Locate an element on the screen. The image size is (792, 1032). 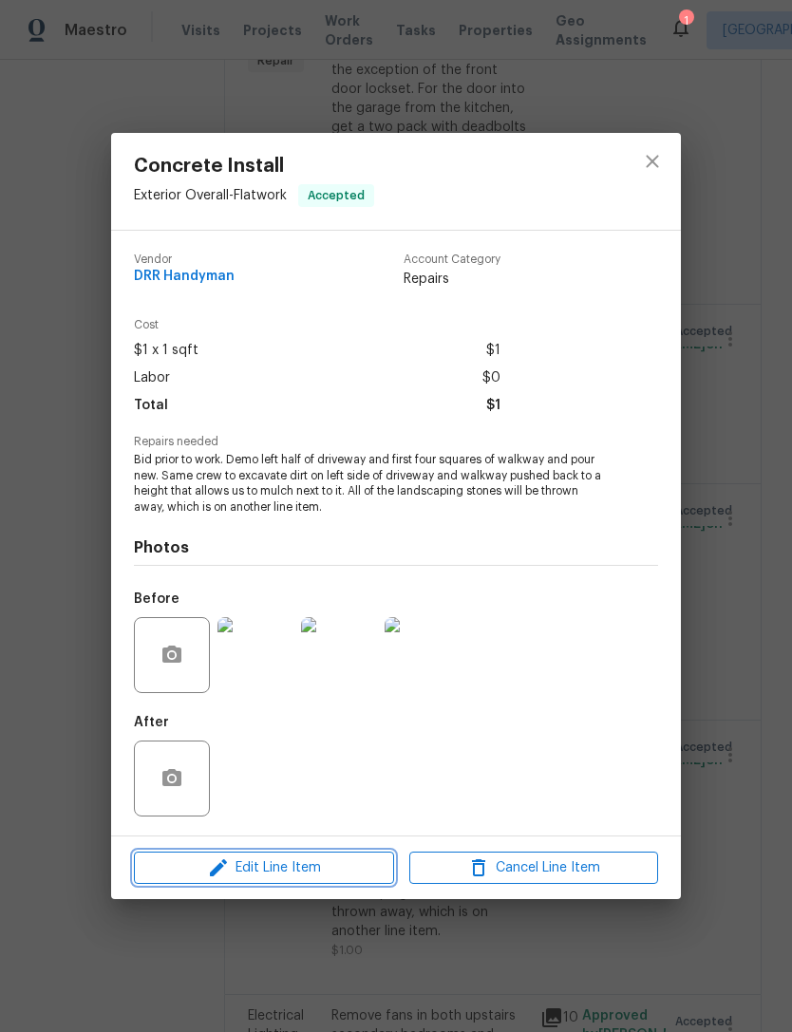
span: $0 is located at coordinates (491, 378).